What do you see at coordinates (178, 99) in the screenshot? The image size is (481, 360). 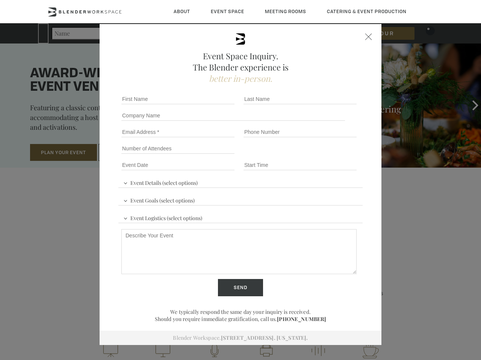 I see `input: First Name` at bounding box center [178, 99].